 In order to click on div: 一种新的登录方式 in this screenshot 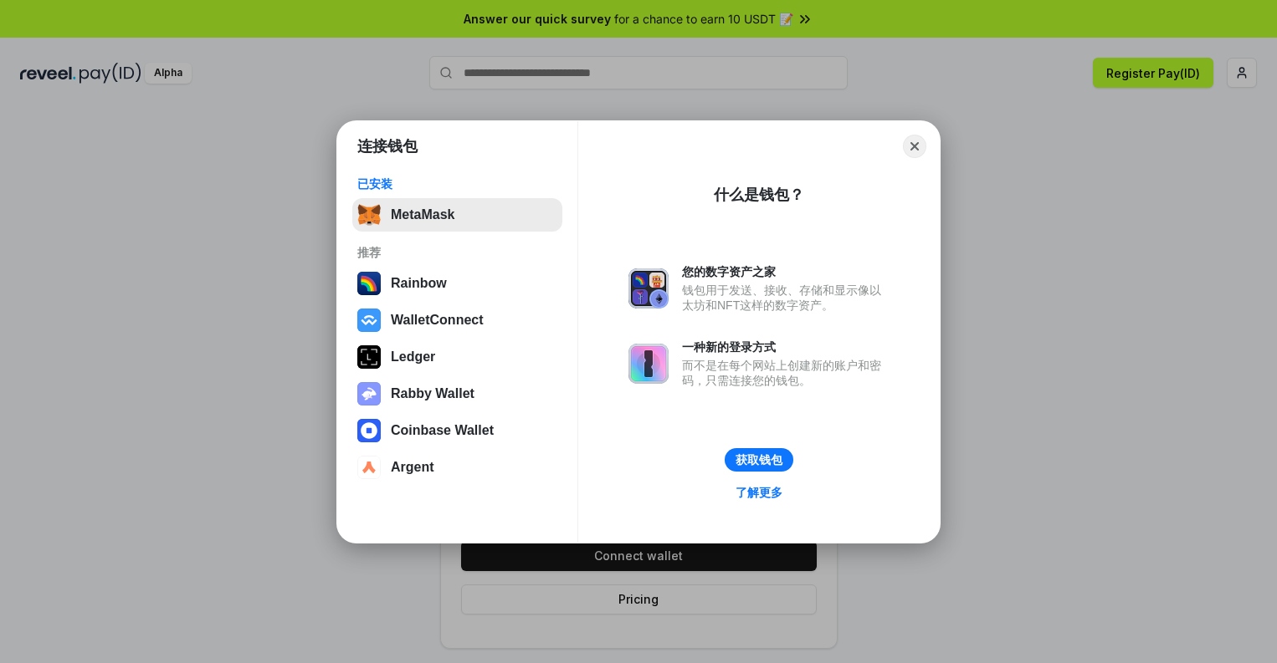, I will do `click(786, 347)`.